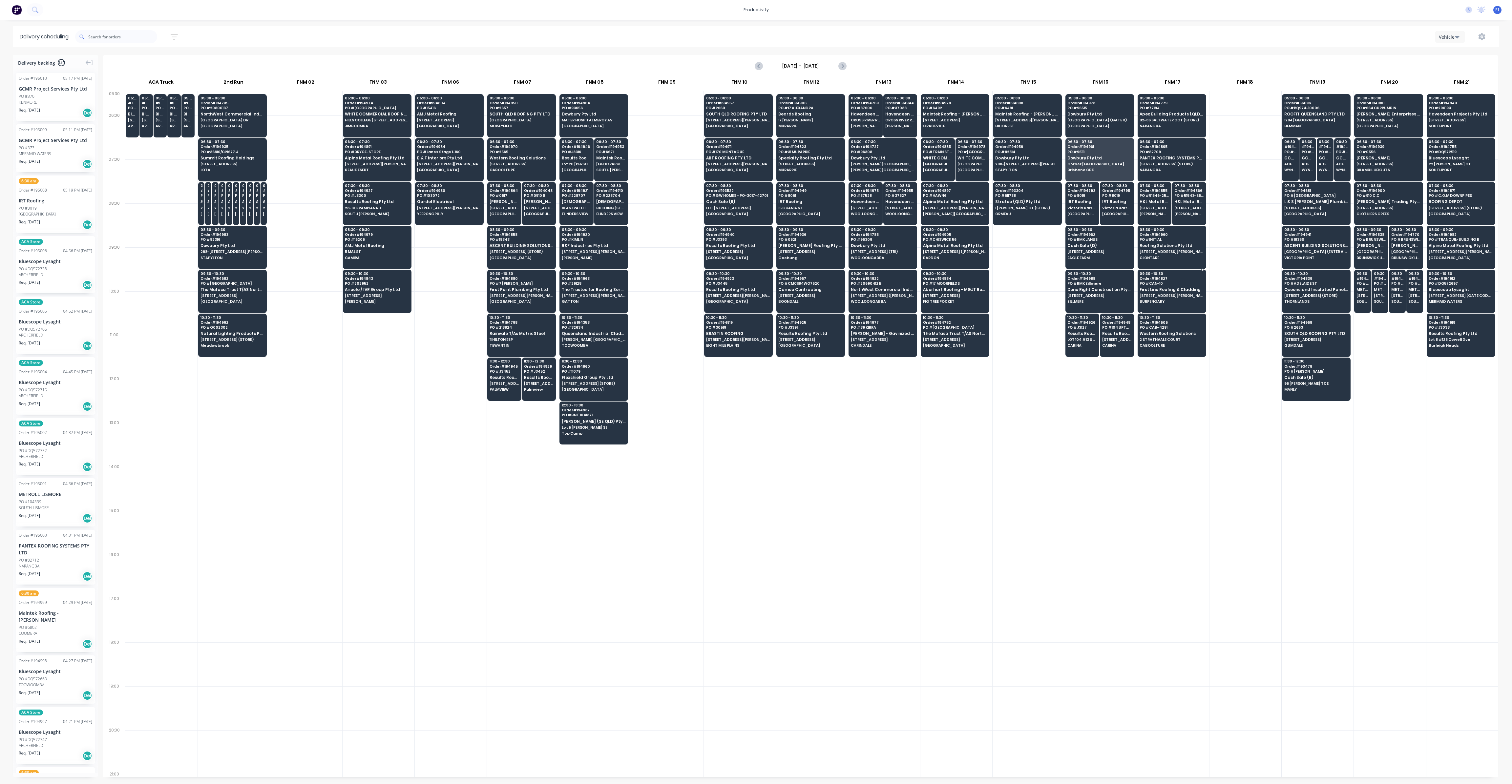 The height and width of the screenshot is (784, 1512). I want to click on span: MATER HOSPITAL MERCY AV, so click(594, 120).